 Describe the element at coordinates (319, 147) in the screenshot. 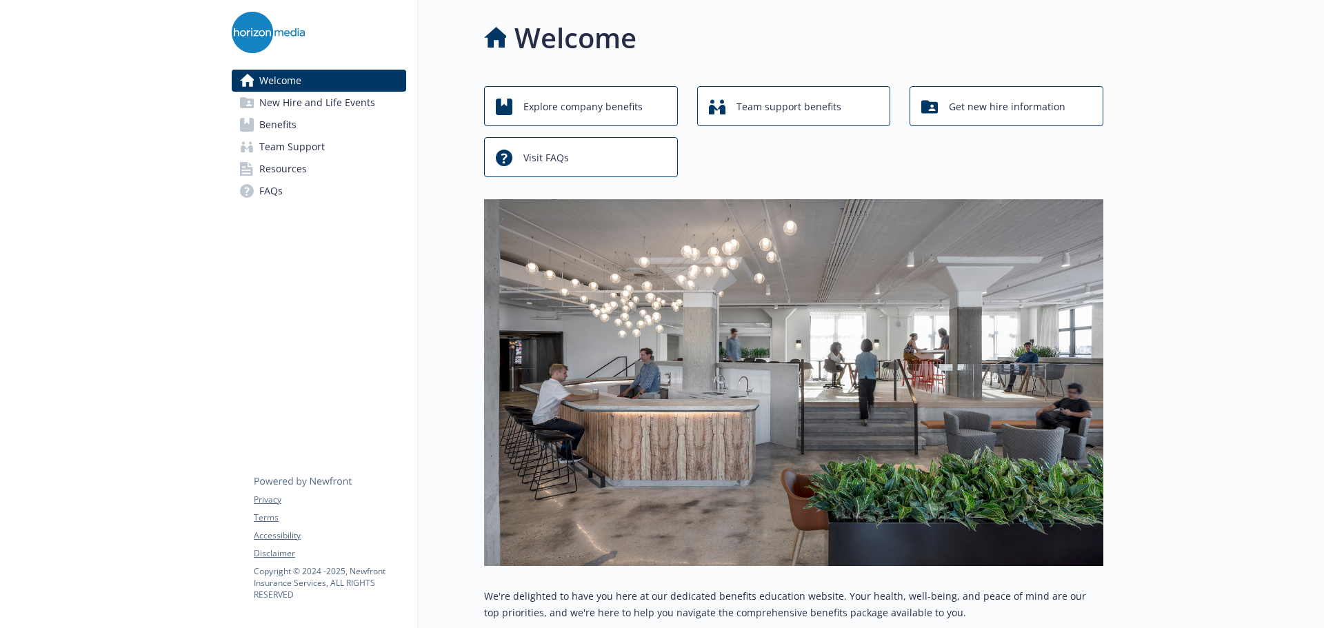

I see `a: Team Support` at that location.